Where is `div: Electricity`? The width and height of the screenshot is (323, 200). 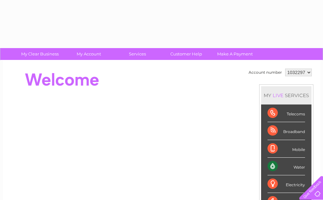 div: Electricity is located at coordinates (286, 184).